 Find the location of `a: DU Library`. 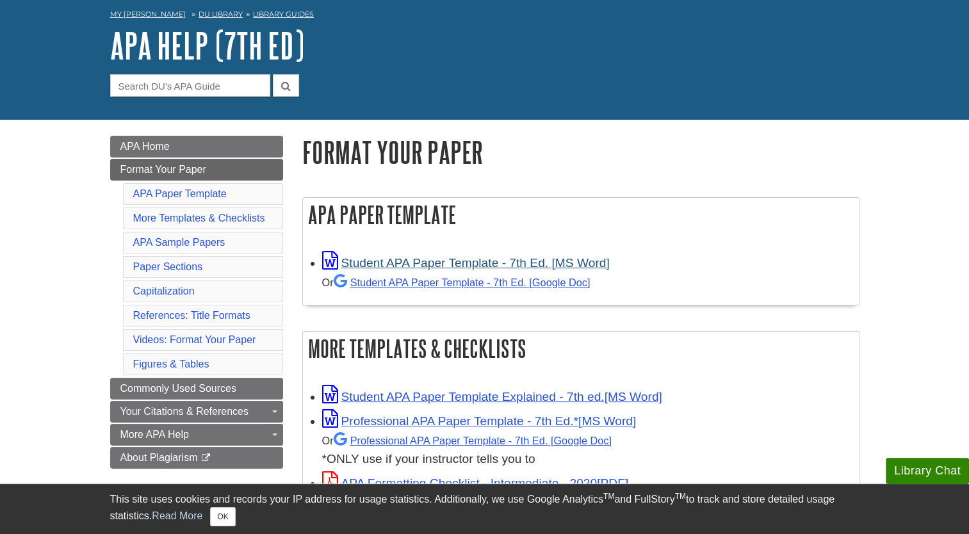

a: DU Library is located at coordinates (220, 14).